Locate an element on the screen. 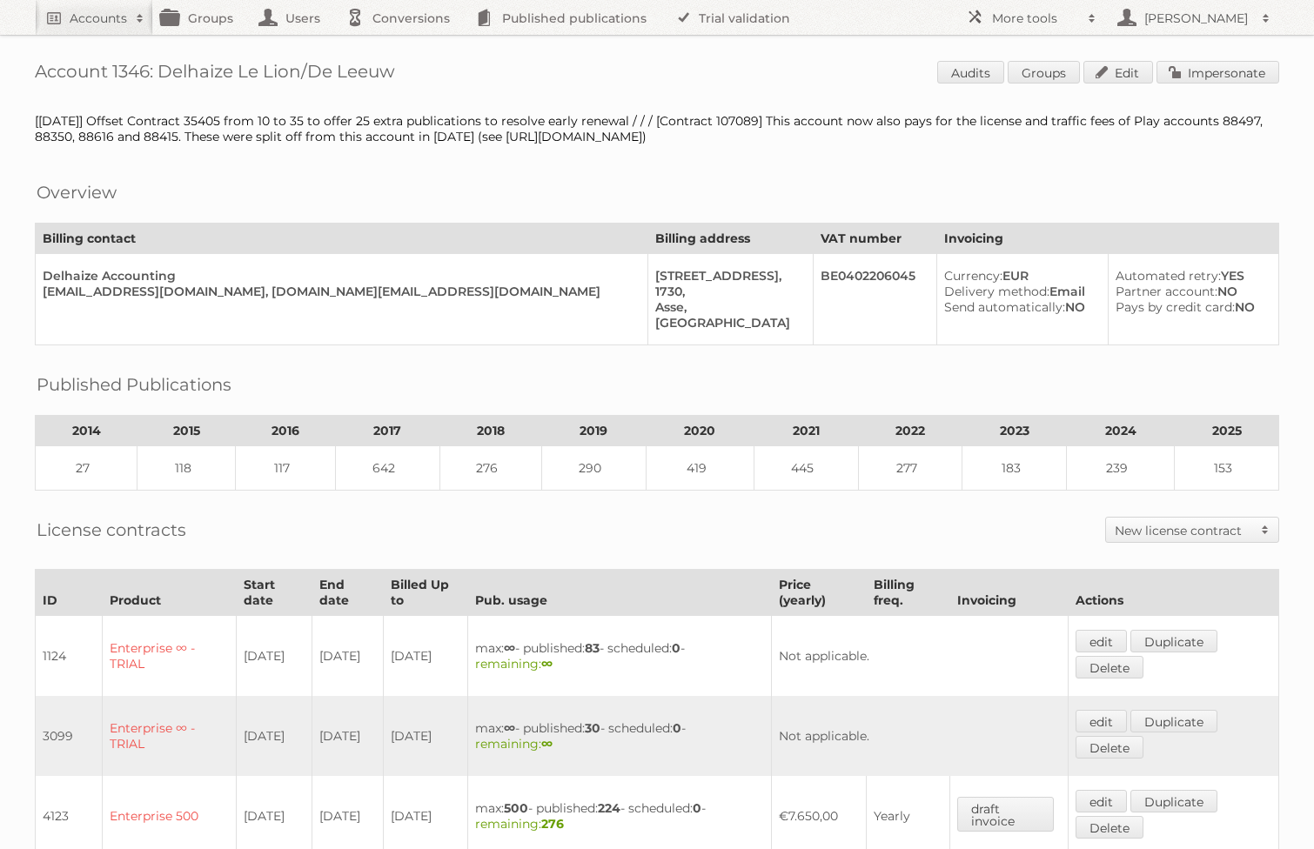  th: 2022 is located at coordinates (910, 431).